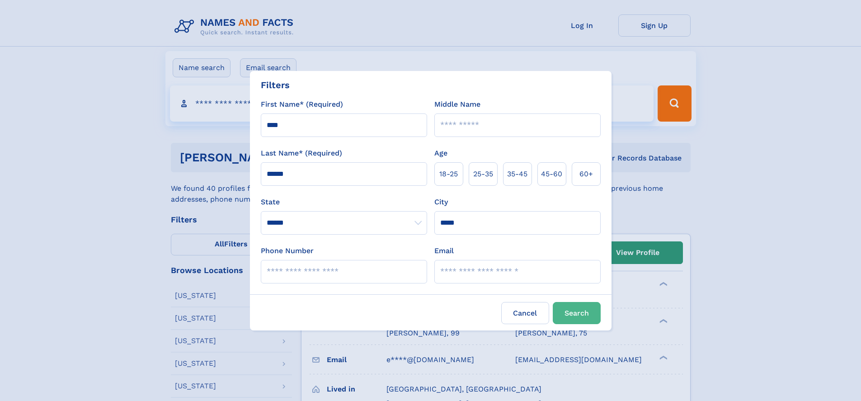 This screenshot has height=401, width=861. Describe the element at coordinates (275, 85) in the screenshot. I see `div: Filters` at that location.